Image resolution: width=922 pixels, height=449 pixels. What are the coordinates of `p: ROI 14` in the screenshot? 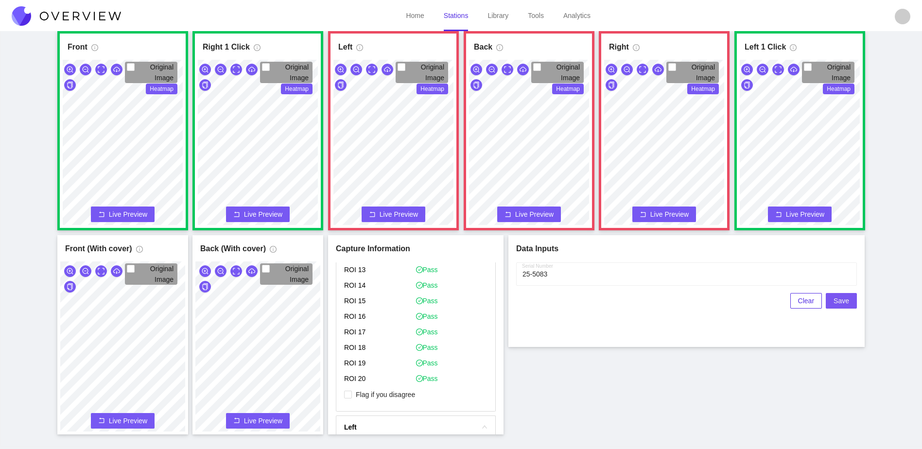 It's located at (380, 286).